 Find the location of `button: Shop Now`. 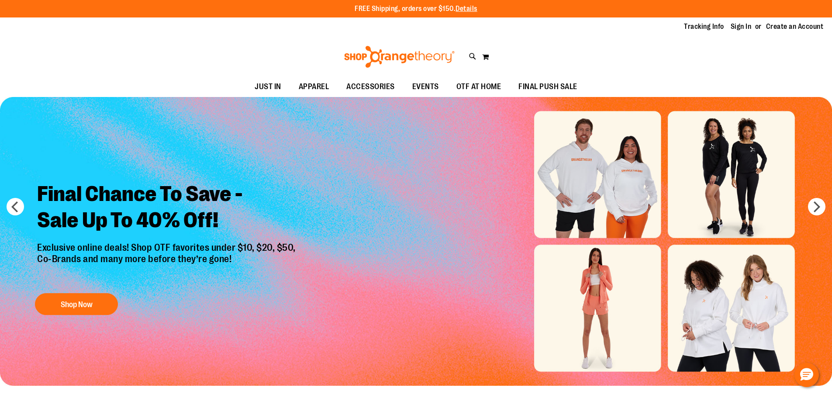

button: Shop Now is located at coordinates (76, 304).